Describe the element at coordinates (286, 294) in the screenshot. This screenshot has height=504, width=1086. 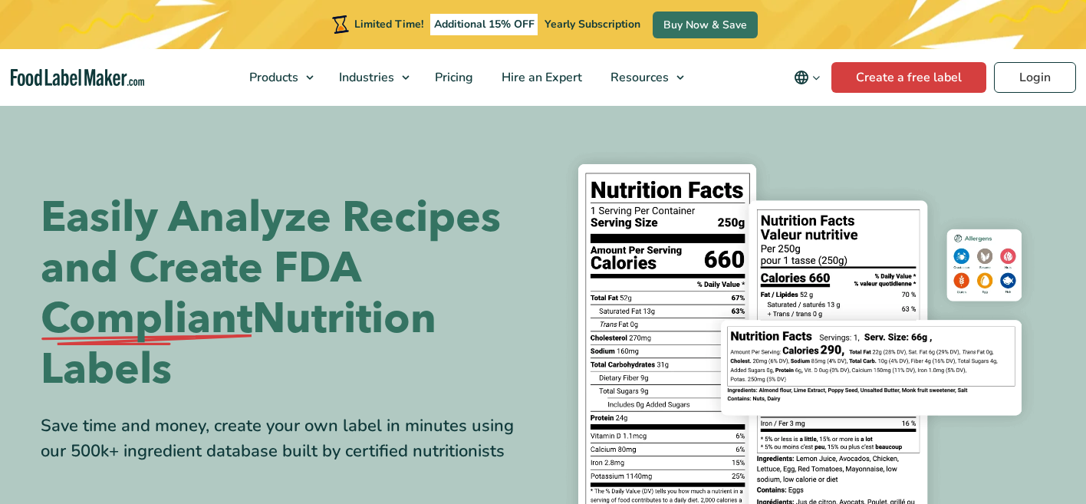
I see `h1: Easily Analyze Recipes and Create FDA Nutrition Labels` at that location.